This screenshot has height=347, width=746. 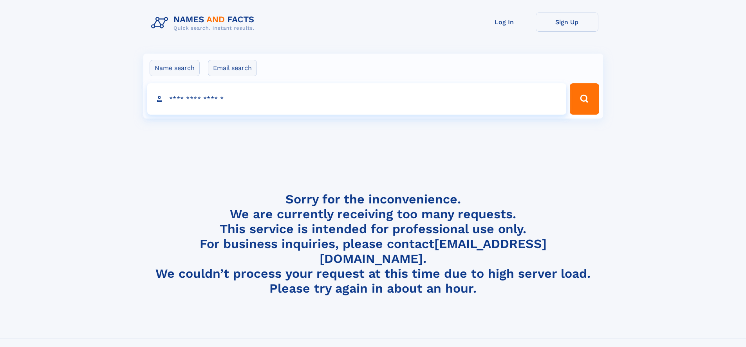 I want to click on input: search input, so click(x=357, y=99).